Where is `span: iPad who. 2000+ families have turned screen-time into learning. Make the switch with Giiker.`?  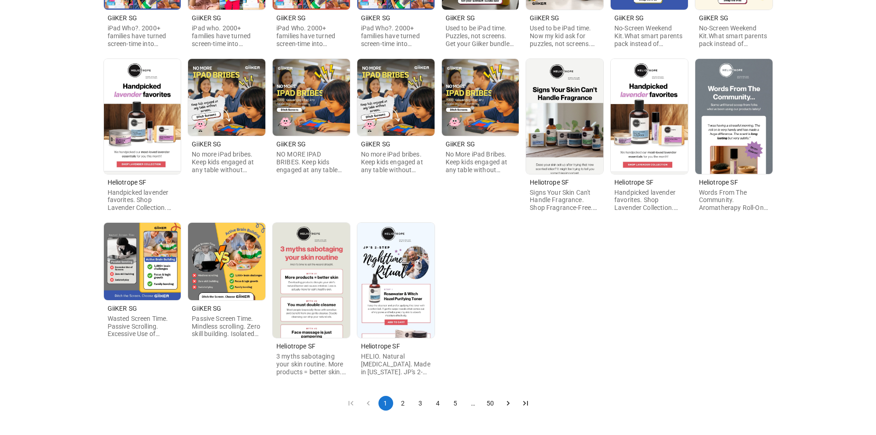
span: iPad who. 2000+ families have turned screen-time into learning. Make the switch with Giiker. is located at coordinates (221, 43).